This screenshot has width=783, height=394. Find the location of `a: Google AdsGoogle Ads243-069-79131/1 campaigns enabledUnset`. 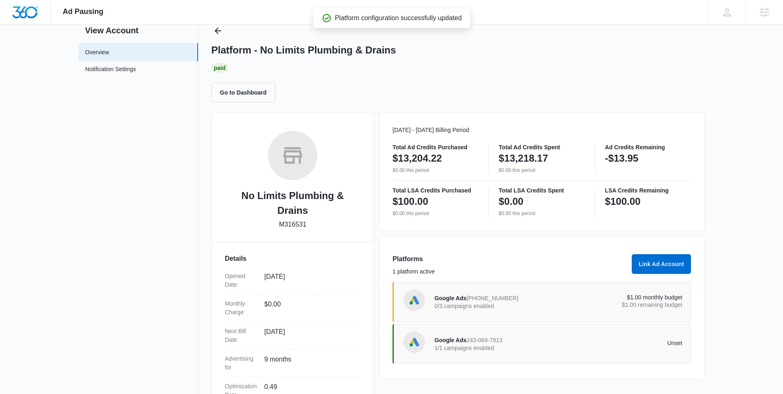

a: Google AdsGoogle Ads243-069-79131/1 campaigns enabledUnset is located at coordinates (542, 343).